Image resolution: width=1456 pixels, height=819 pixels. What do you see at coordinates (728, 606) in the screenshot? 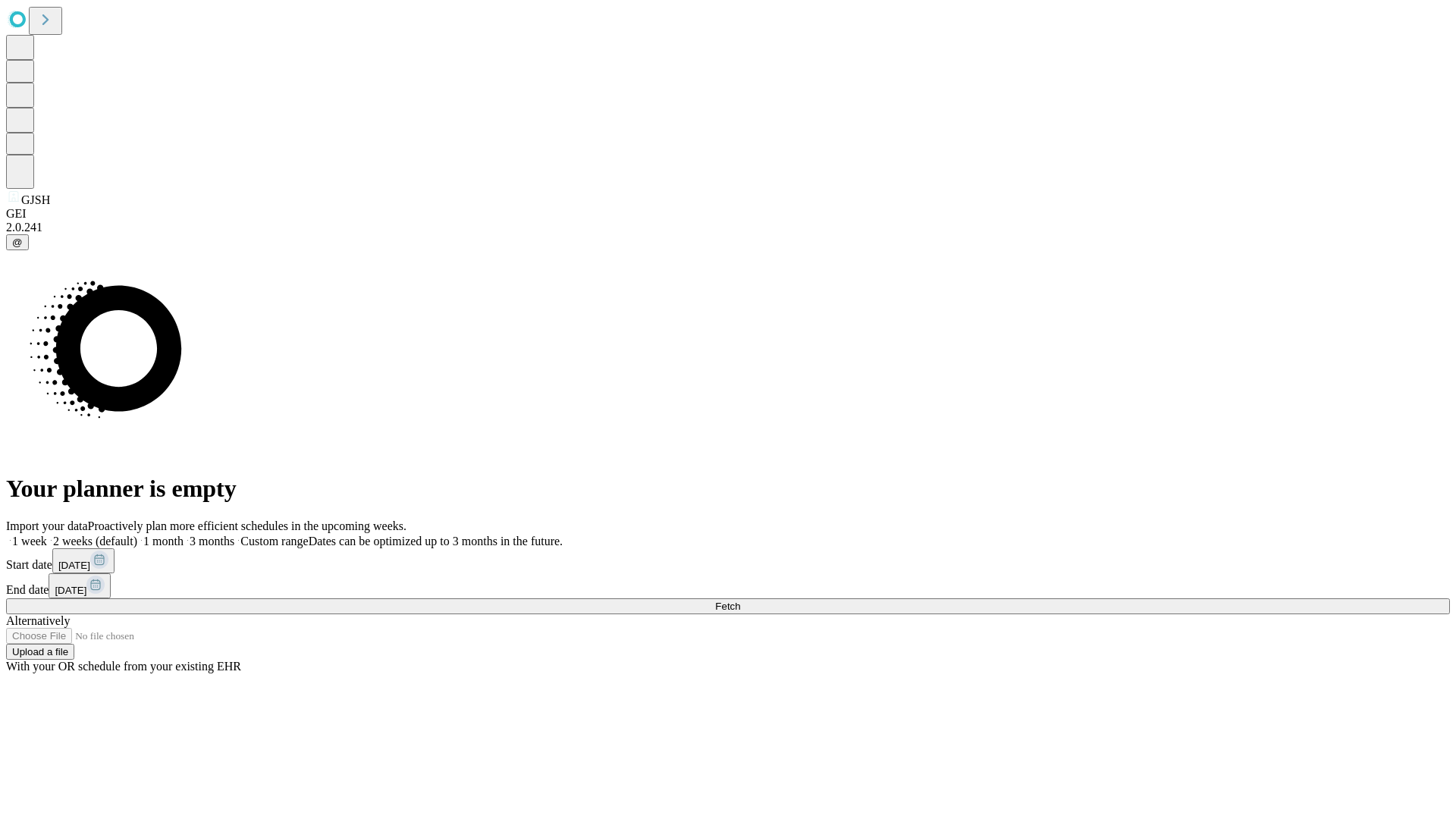
I see `button: Fetch` at bounding box center [728, 606].